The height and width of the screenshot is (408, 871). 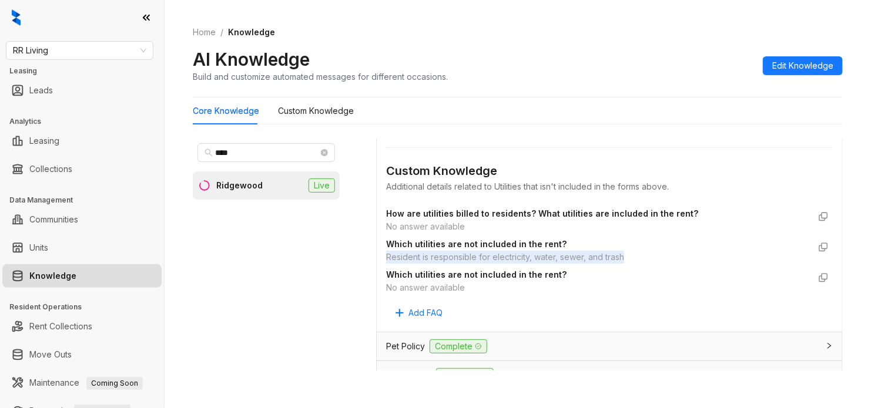 What do you see at coordinates (82, 90) in the screenshot?
I see `li: Leads` at bounding box center [82, 90].